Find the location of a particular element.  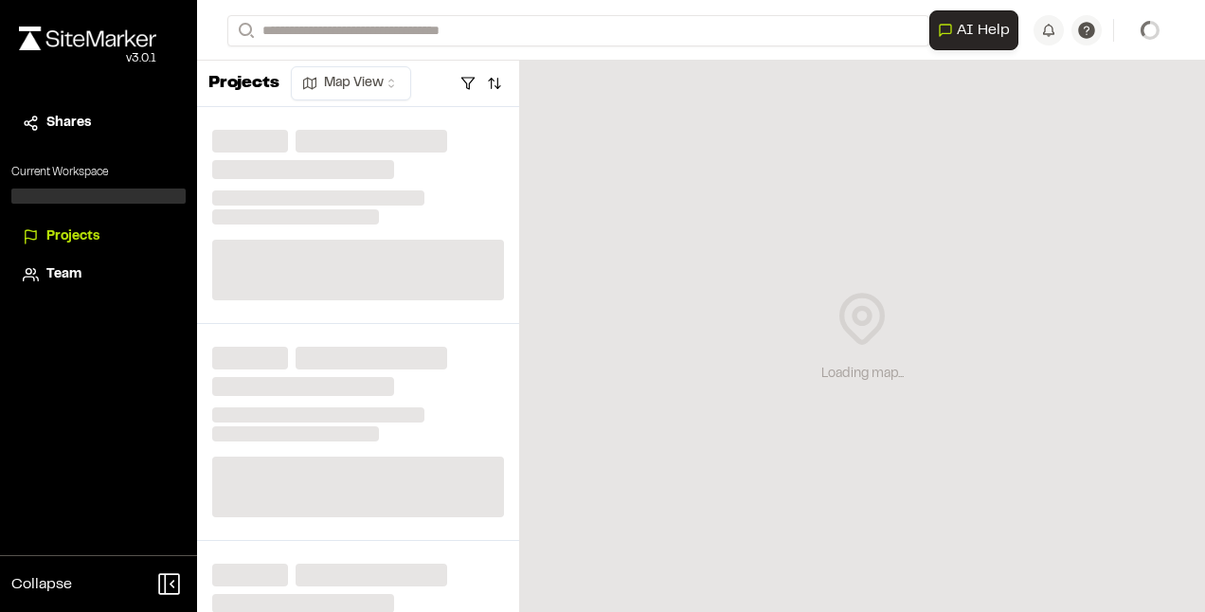

a: Projects is located at coordinates (99, 237).